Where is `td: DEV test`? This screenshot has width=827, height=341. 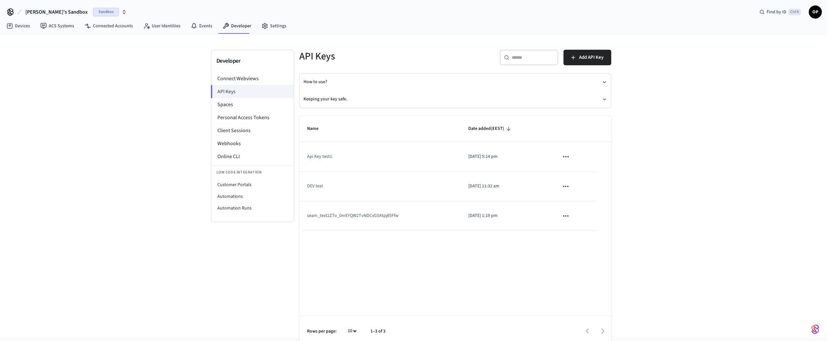
td: DEV test is located at coordinates (380, 187).